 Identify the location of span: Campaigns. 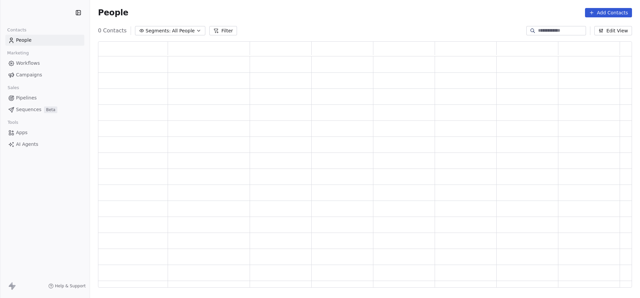
(29, 75).